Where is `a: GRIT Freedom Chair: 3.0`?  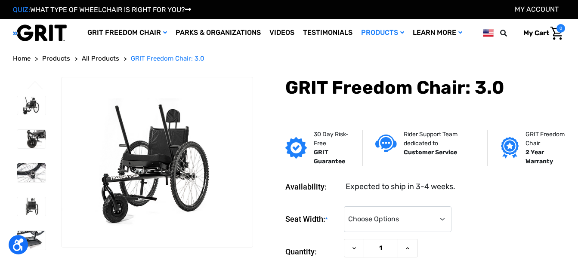 a: GRIT Freedom Chair: 3.0 is located at coordinates (167, 59).